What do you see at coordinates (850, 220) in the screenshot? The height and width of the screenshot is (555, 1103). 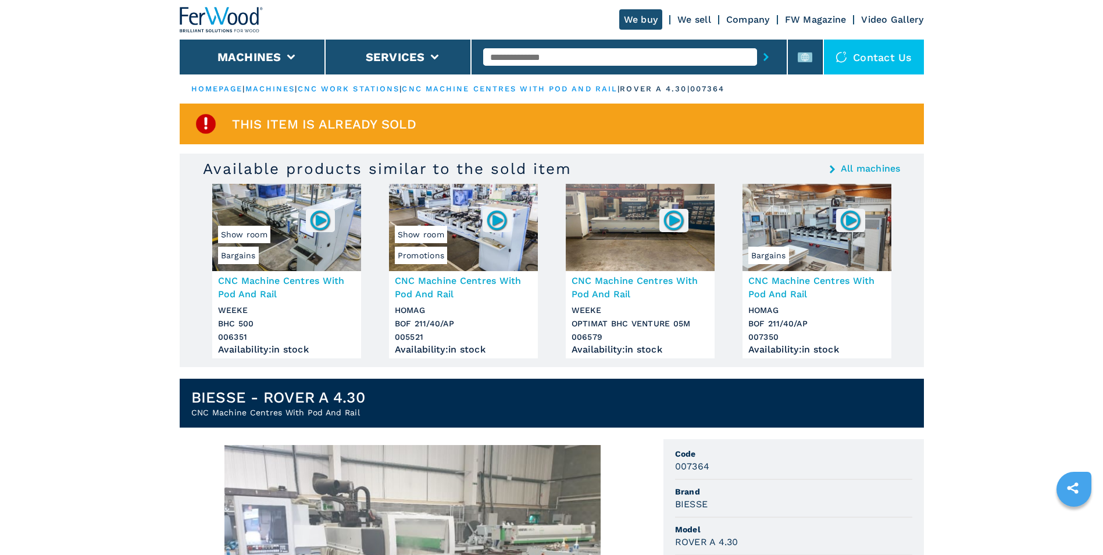 I see `img: 007350` at bounding box center [850, 220].